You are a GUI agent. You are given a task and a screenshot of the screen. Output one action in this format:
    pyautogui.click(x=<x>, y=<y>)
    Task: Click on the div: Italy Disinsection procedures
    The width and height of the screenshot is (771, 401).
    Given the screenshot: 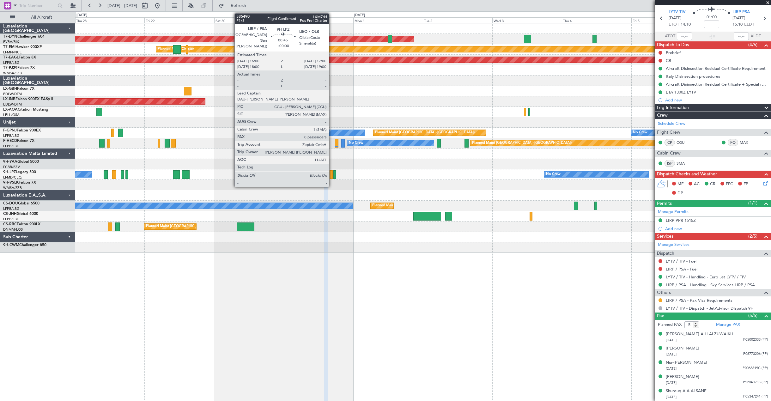 What is the action you would take?
    pyautogui.click(x=693, y=76)
    